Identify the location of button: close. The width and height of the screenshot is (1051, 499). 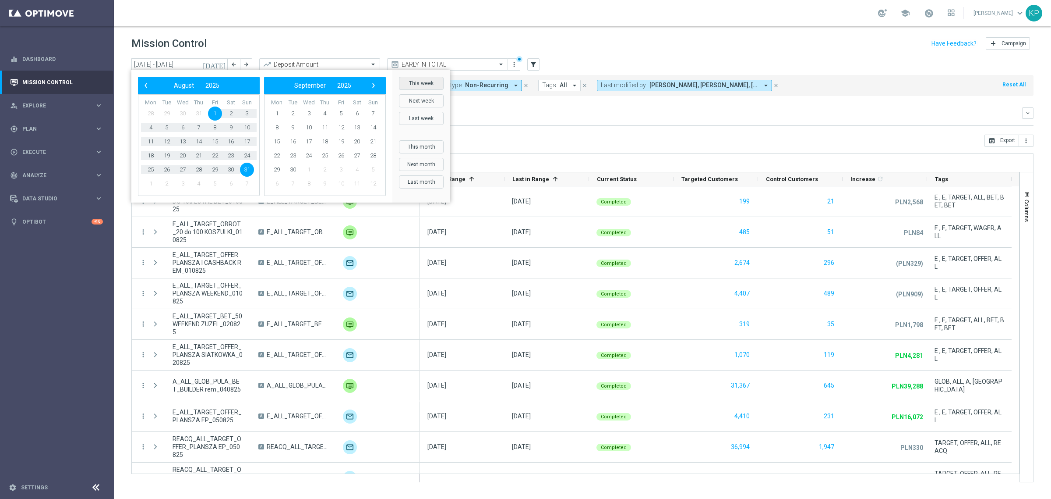
(526, 85).